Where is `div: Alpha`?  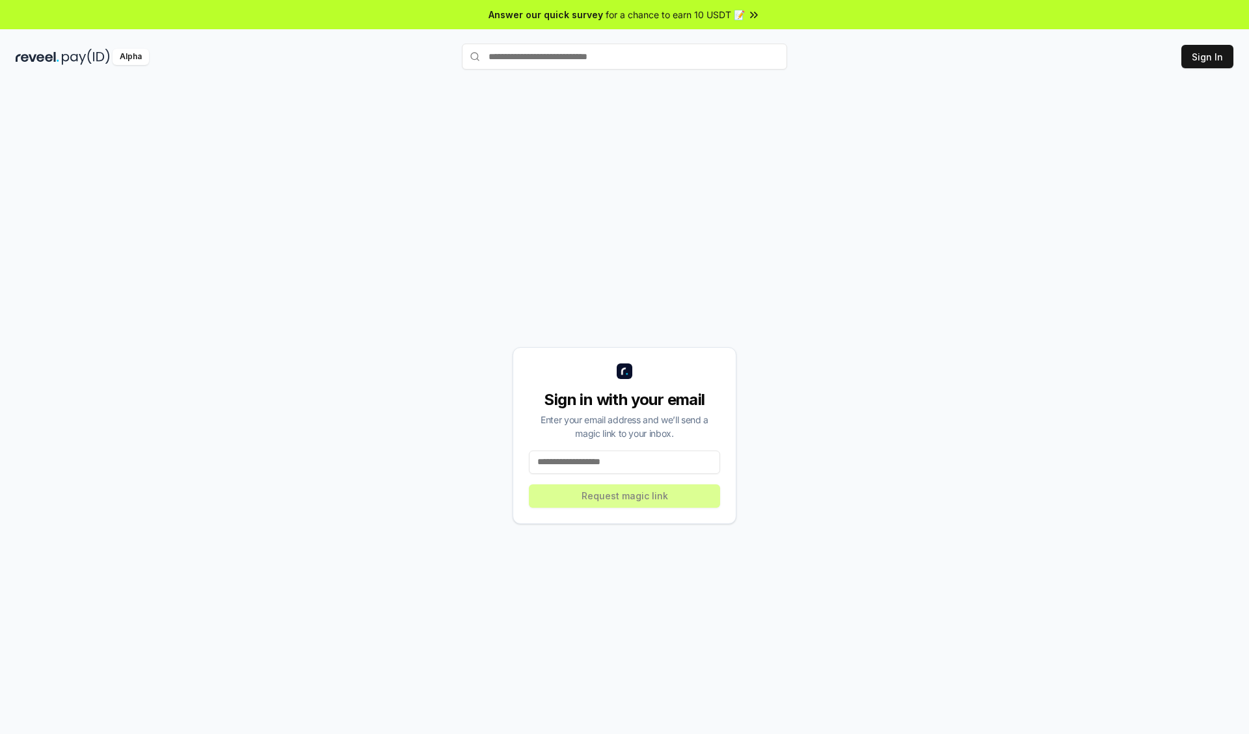 div: Alpha is located at coordinates (131, 57).